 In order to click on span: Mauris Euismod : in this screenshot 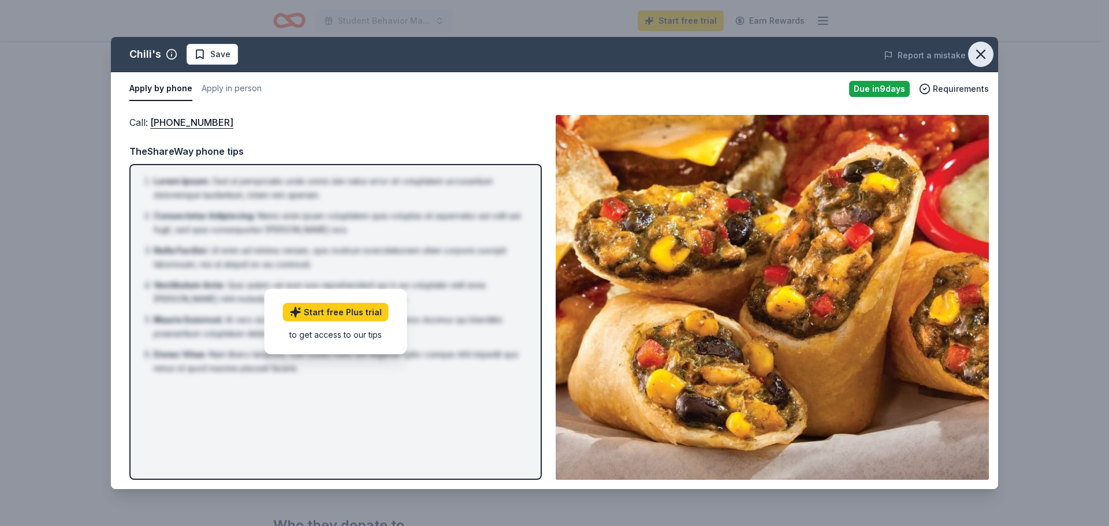, I will do `click(188, 319)`.